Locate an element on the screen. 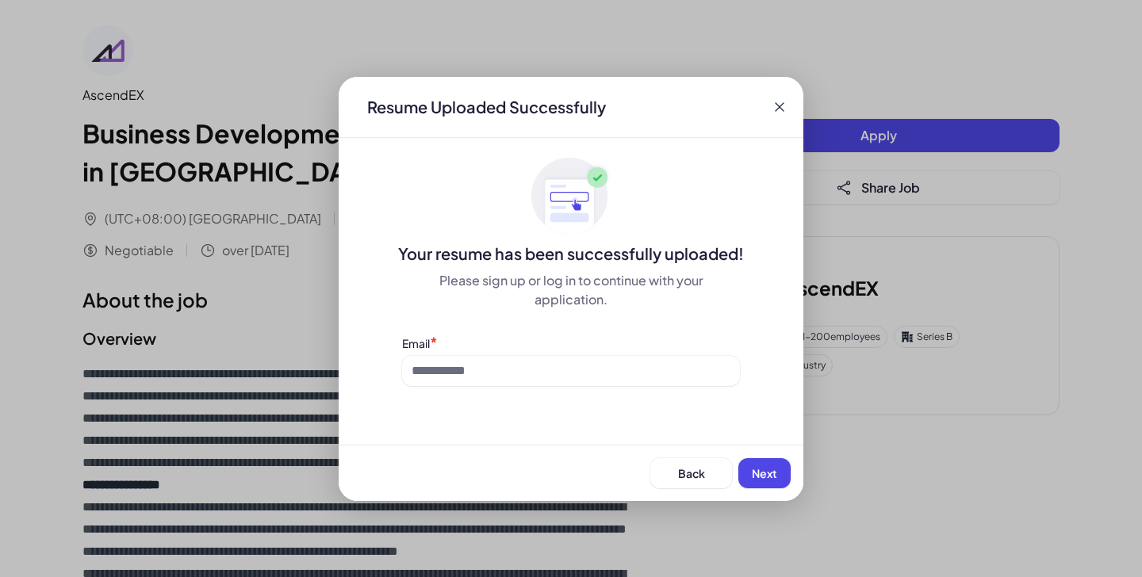 Image resolution: width=1142 pixels, height=577 pixels. span: Back is located at coordinates (691, 473).